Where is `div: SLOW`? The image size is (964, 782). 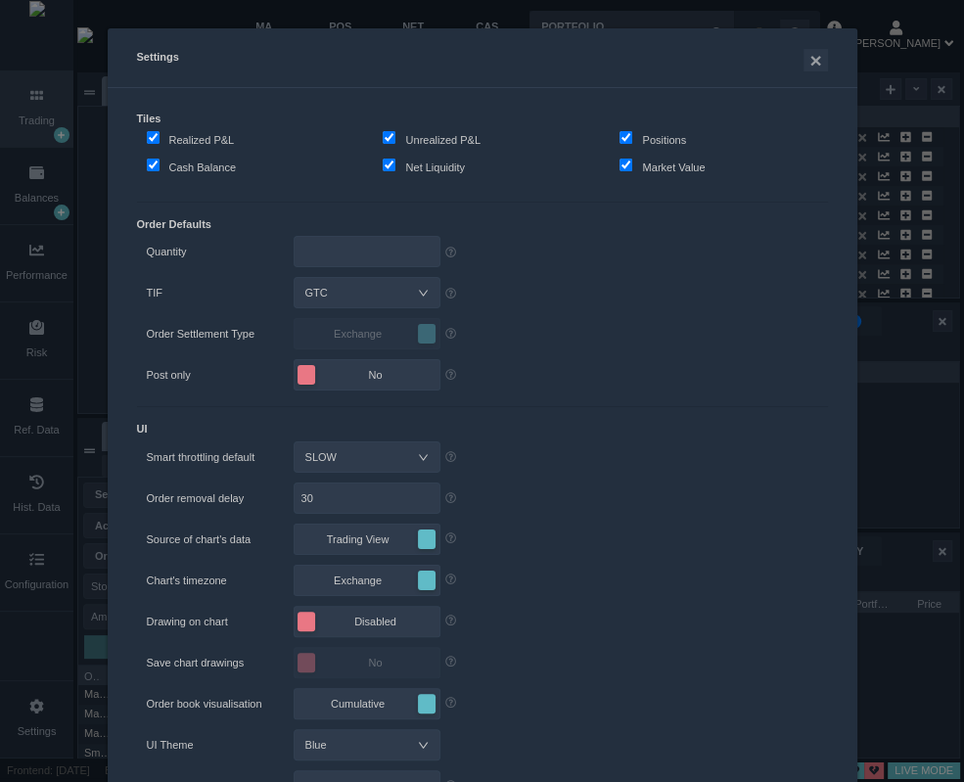 div: SLOW is located at coordinates (331, 457).